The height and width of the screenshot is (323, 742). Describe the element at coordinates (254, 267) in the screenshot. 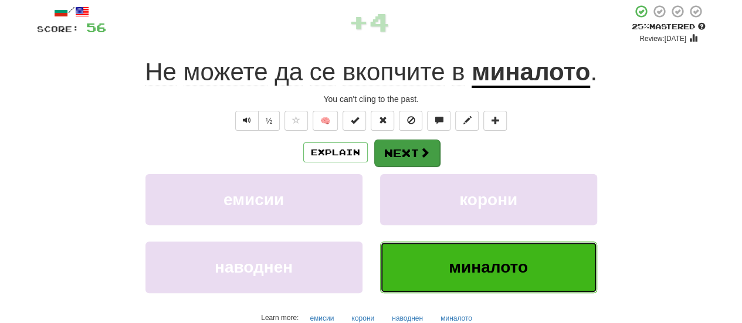

I see `button: наводнен` at that location.